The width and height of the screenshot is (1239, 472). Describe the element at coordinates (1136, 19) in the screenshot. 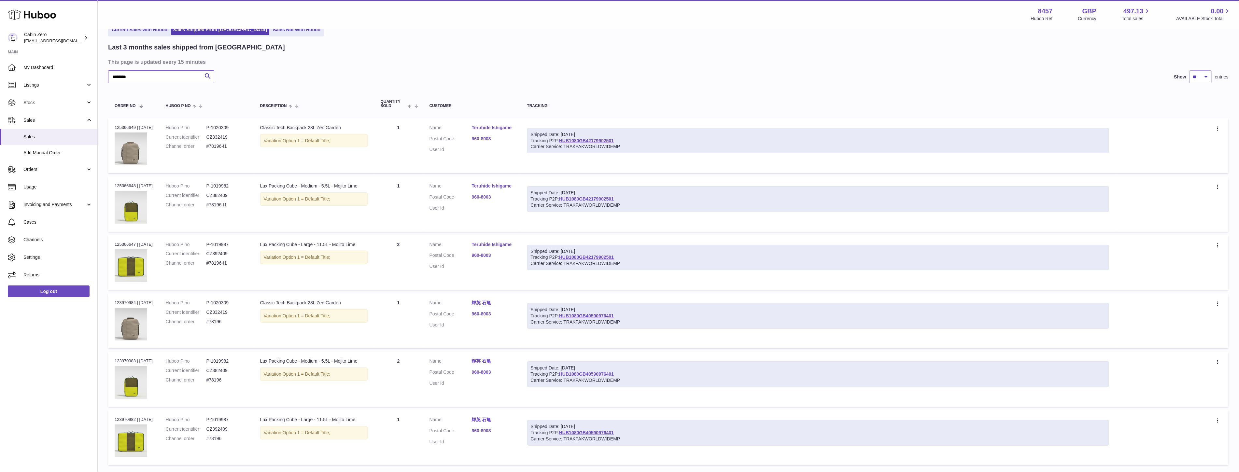

I see `span: Total sales` at that location.